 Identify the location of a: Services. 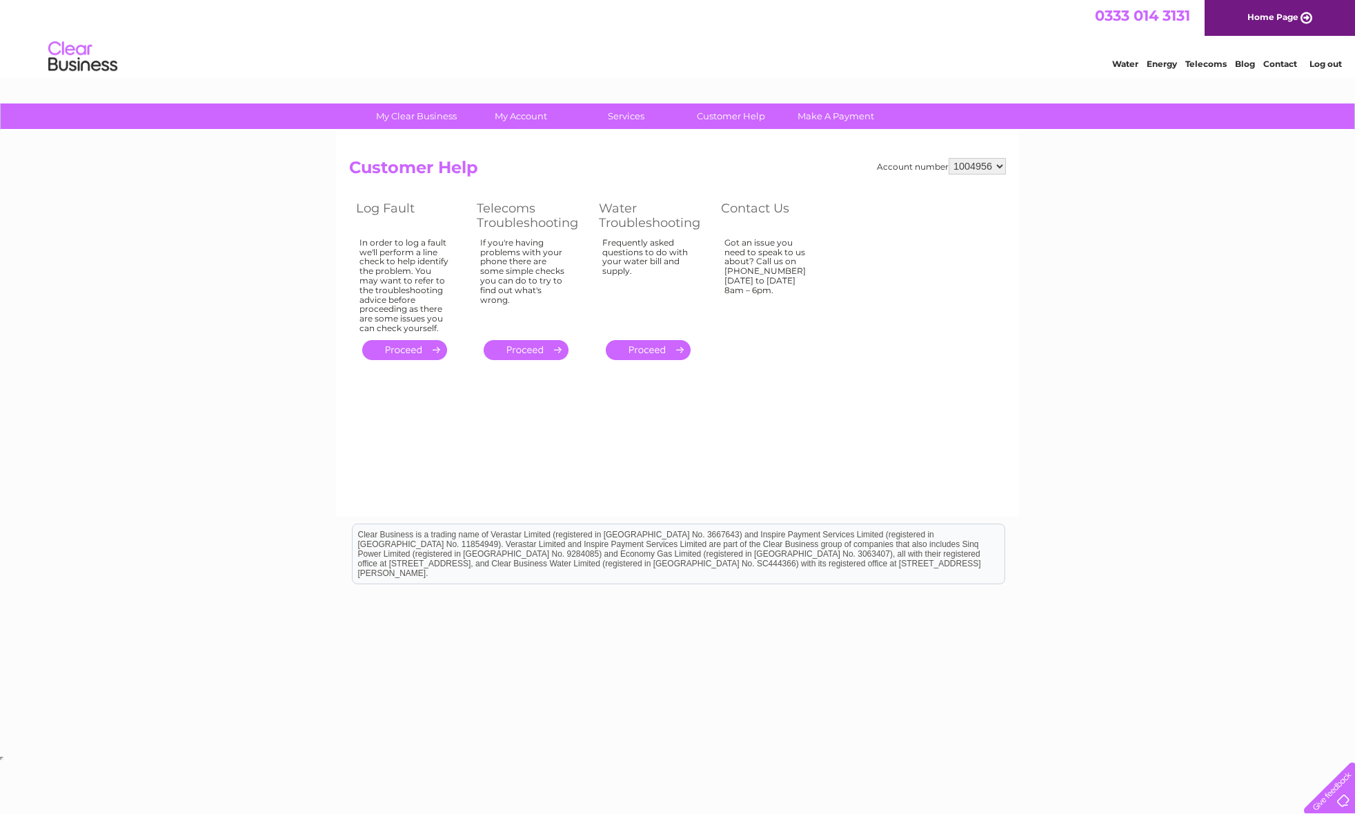
(626, 116).